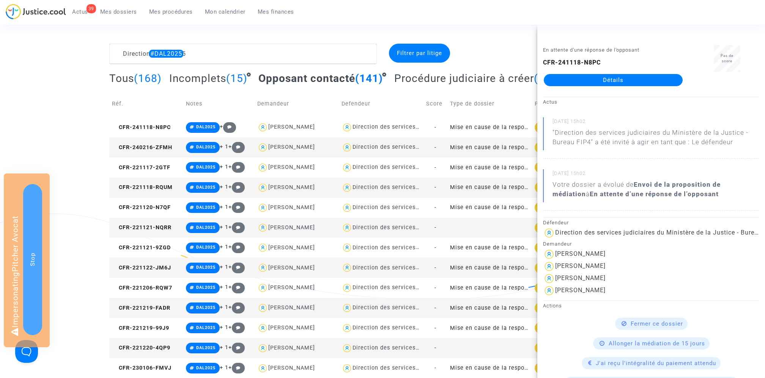 The image size is (765, 378). Describe the element at coordinates (219, 104) in the screenshot. I see `td: Notes` at that location.